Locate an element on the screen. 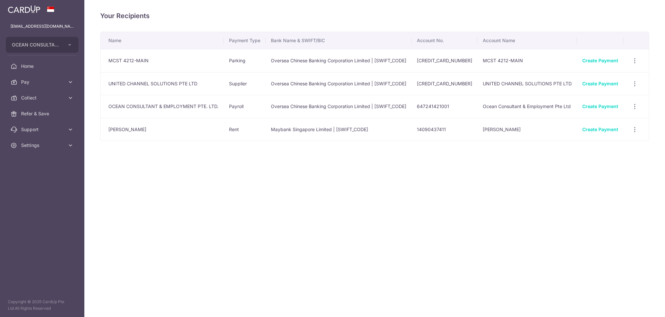  span: Refer & Save is located at coordinates (43, 114).